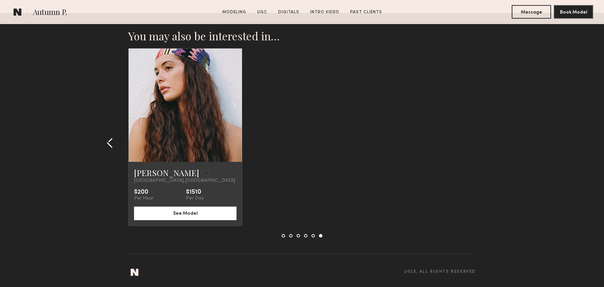 The image size is (604, 287). What do you see at coordinates (574, 12) in the screenshot?
I see `button: Book Model` at bounding box center [574, 12].